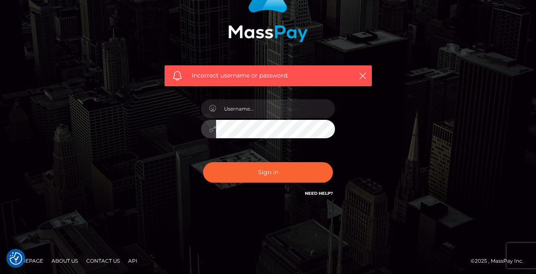 Image resolution: width=536 pixels, height=274 pixels. What do you see at coordinates (65, 261) in the screenshot?
I see `a: About Us` at bounding box center [65, 261].